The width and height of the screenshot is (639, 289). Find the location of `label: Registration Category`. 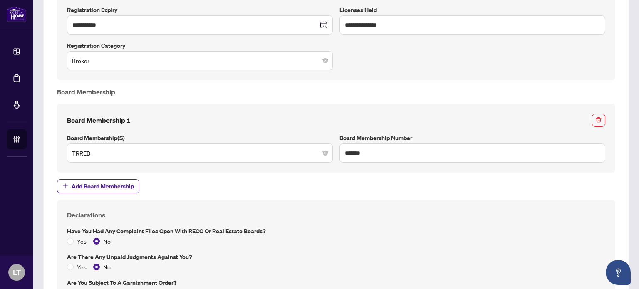

label: Registration Category is located at coordinates (200, 46).